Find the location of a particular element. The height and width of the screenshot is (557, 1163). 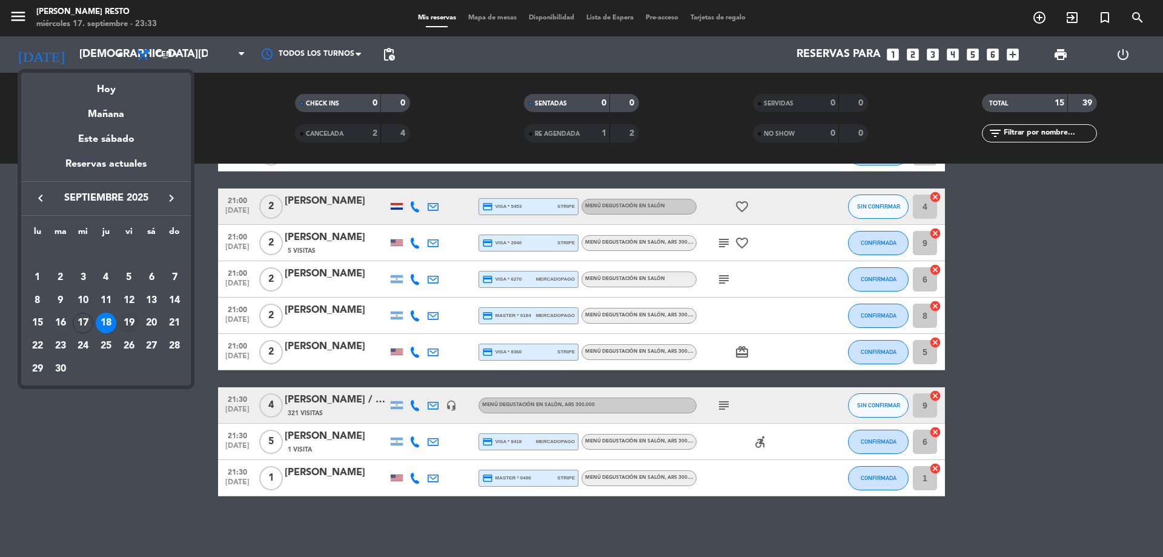

div: 9 is located at coordinates (61, 300).